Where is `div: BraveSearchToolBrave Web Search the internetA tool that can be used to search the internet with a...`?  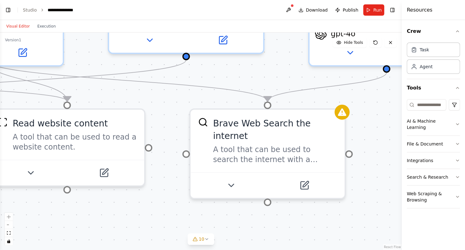
div: BraveSearchToolBrave Web Search the internetA tool that can be used to search the internet with a... is located at coordinates (268, 154).